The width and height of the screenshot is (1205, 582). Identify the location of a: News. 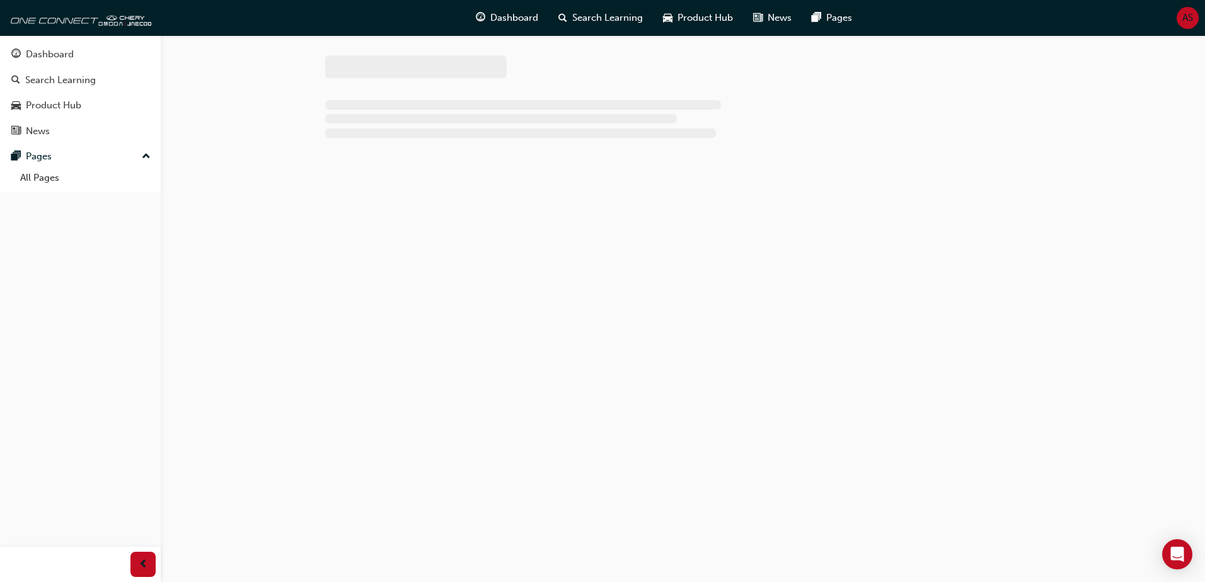
(80, 131).